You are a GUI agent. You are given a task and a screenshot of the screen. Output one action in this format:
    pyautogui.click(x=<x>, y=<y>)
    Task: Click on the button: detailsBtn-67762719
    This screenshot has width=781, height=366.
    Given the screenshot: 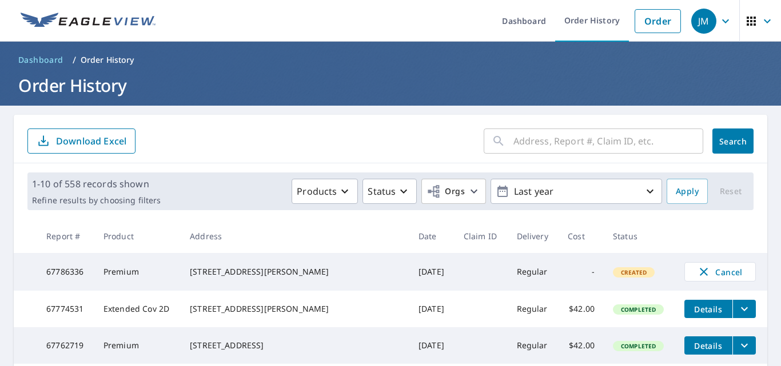 What is the action you would take?
    pyautogui.click(x=708, y=346)
    